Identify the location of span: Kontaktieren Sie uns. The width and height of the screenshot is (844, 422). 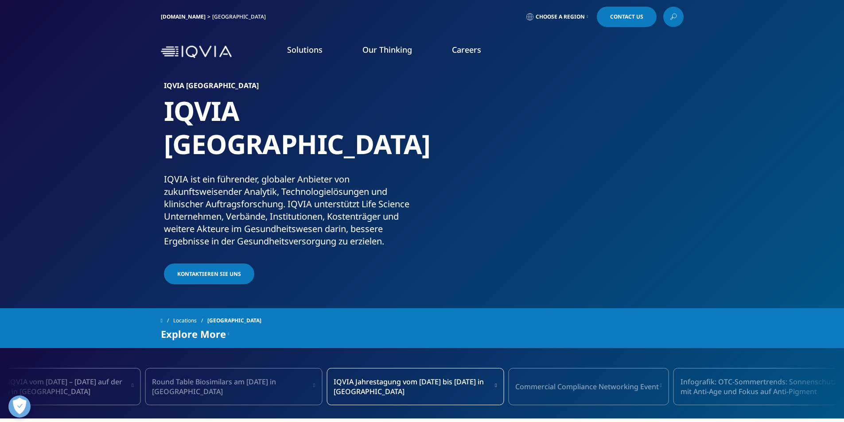
(209, 274).